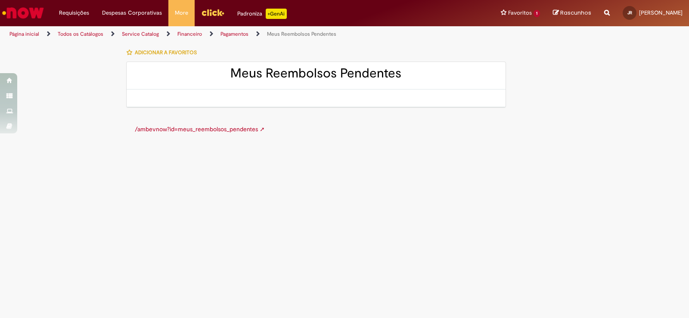  I want to click on a: Pagamentos, so click(234, 34).